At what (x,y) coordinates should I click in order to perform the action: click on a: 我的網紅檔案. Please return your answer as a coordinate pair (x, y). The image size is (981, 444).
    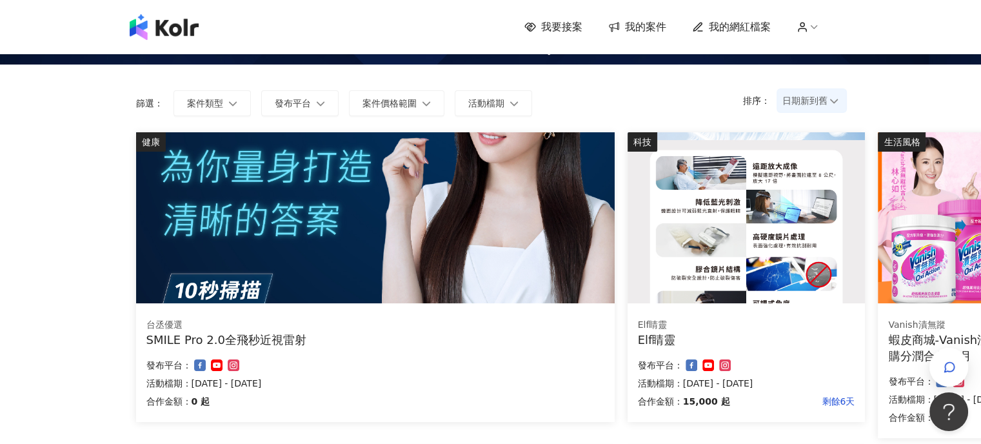
    Looking at the image, I should click on (731, 27).